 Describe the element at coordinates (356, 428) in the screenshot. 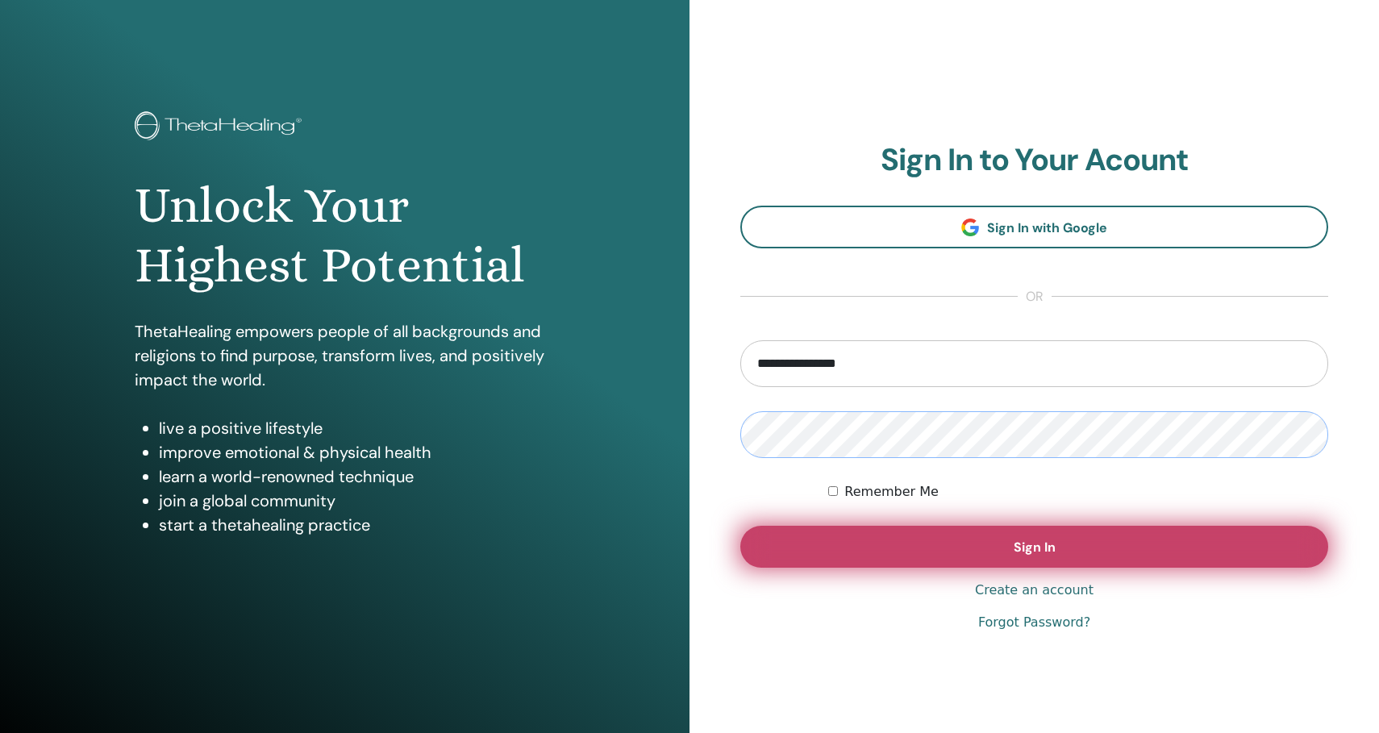

I see `li: live a positive lifestyle` at that location.